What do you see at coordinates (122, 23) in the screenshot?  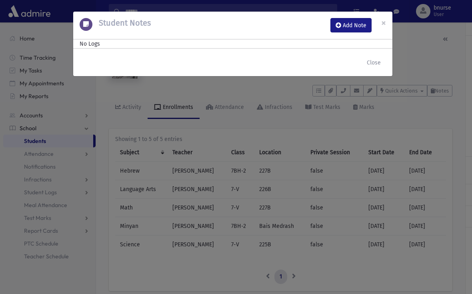 I see `h5: Student Notes` at bounding box center [122, 23].